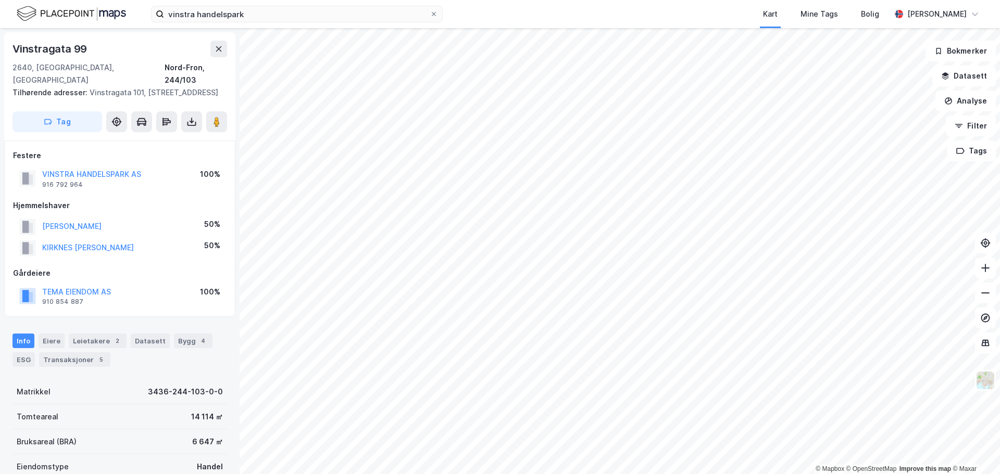 The height and width of the screenshot is (474, 1000). What do you see at coordinates (185, 392) in the screenshot?
I see `div: 3436-244-103-0-0` at bounding box center [185, 392].